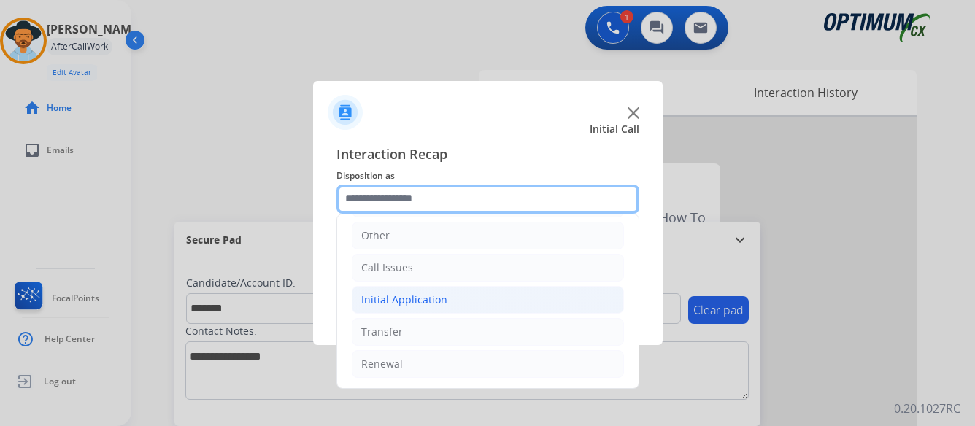 The width and height of the screenshot is (975, 426). What do you see at coordinates (375, 236) in the screenshot?
I see `div: Other` at bounding box center [375, 236].